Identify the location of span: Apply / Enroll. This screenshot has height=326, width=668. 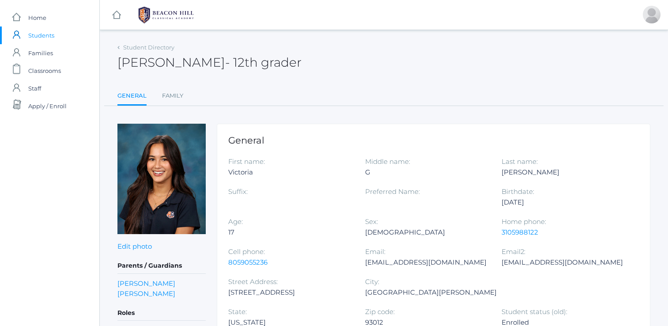
(47, 106).